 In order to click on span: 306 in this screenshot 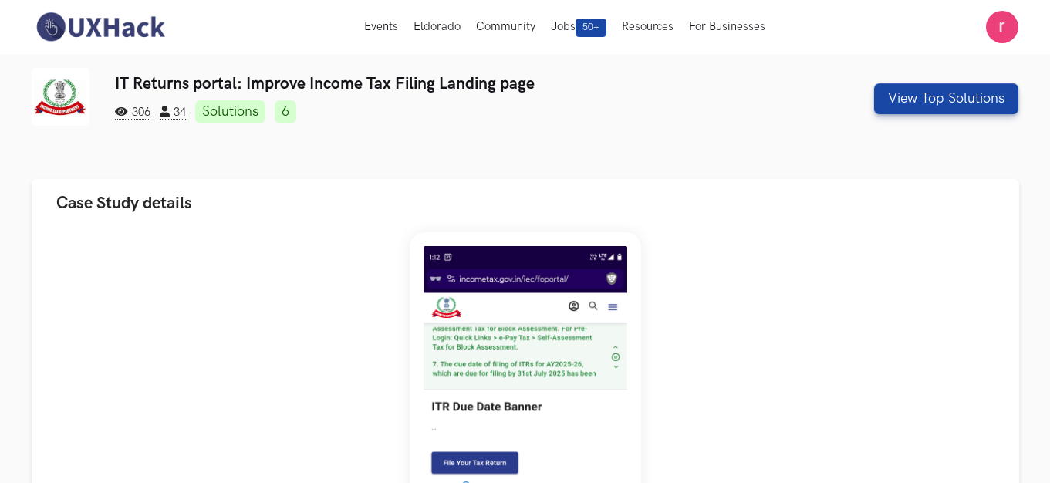, I will do `click(133, 113)`.